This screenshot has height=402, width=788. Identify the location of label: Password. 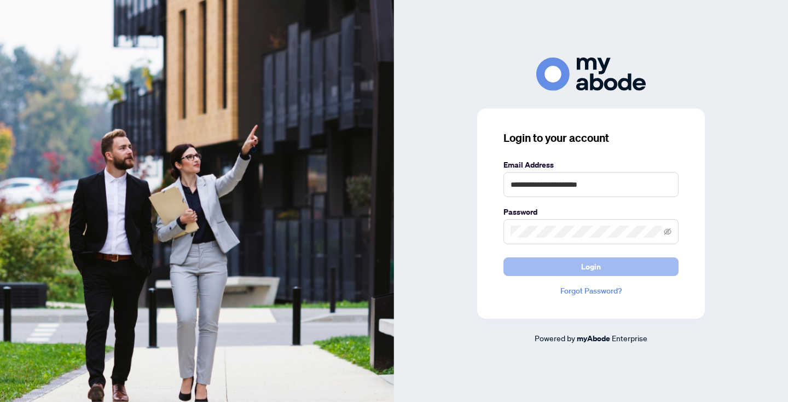
(591, 212).